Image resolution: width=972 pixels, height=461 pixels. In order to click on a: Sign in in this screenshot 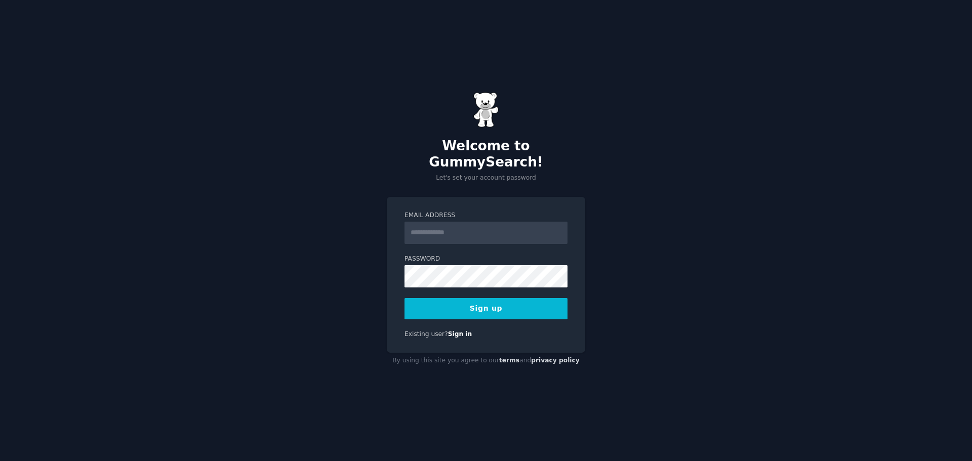, I will do `click(460, 334)`.